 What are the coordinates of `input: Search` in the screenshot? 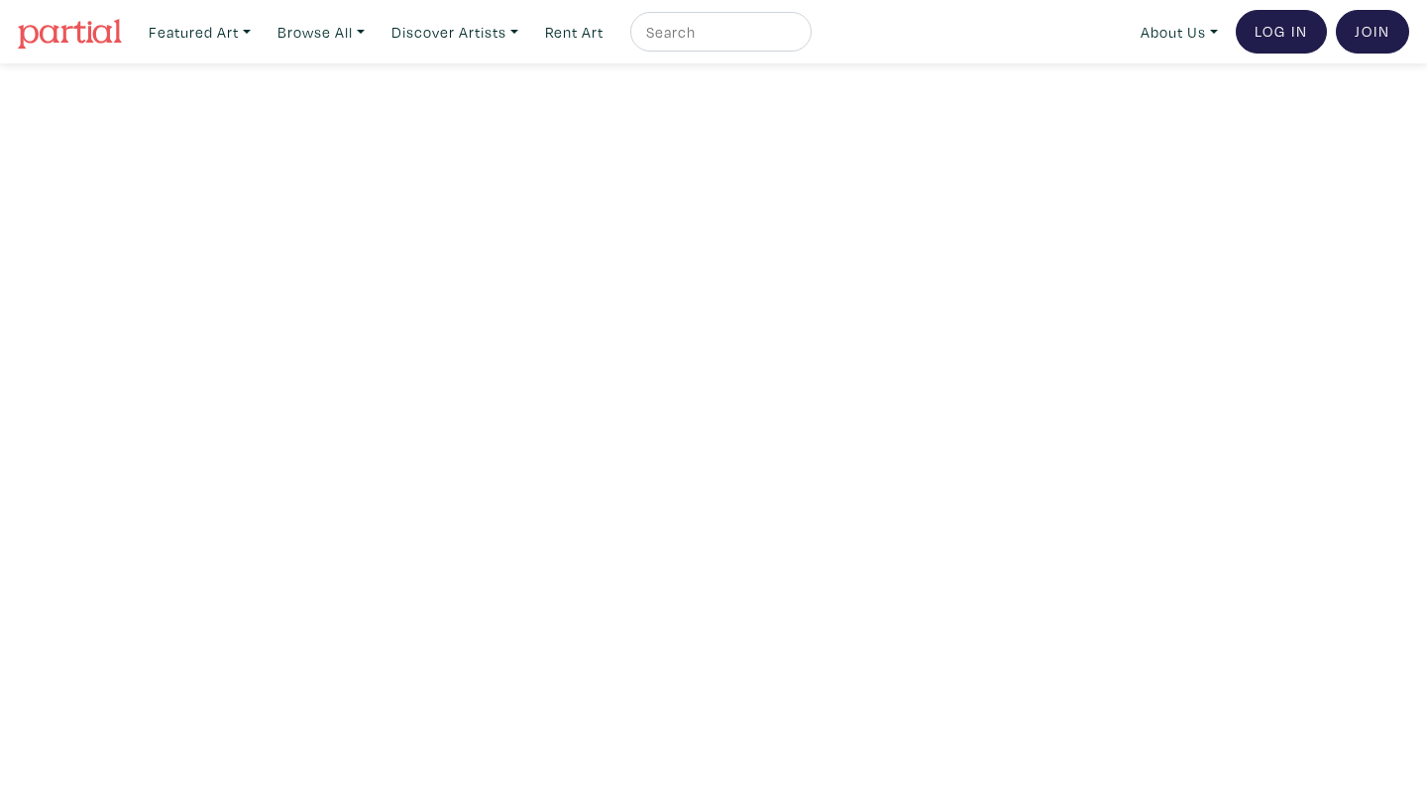 It's located at (718, 32).